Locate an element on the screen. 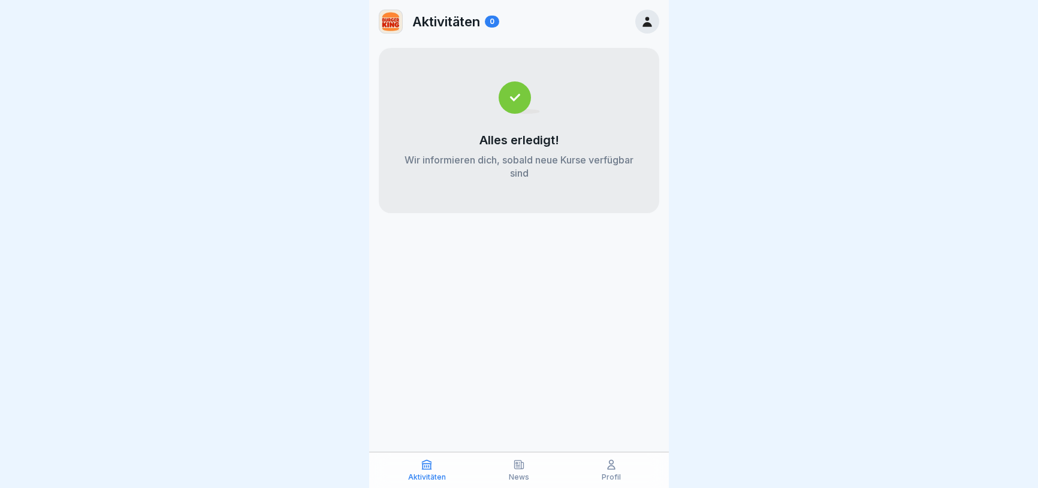 The width and height of the screenshot is (1038, 488). p: News is located at coordinates (519, 478).